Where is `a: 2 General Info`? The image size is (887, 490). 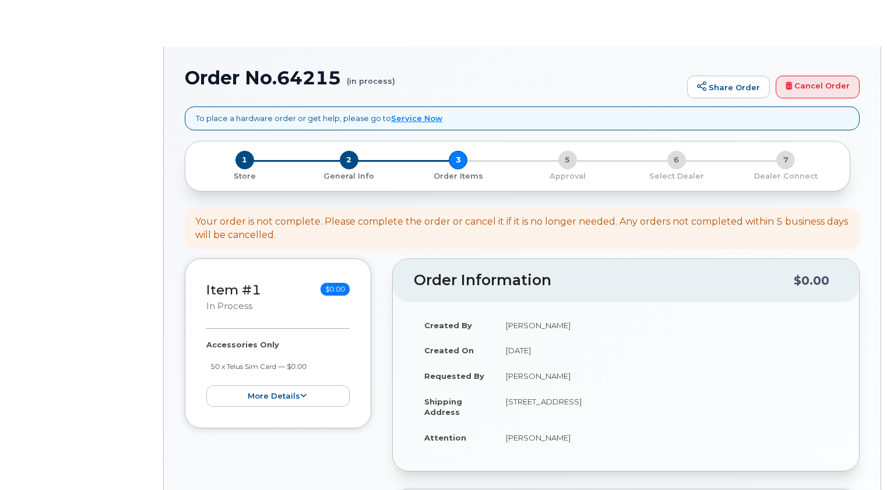 a: 2 General Info is located at coordinates (348, 175).